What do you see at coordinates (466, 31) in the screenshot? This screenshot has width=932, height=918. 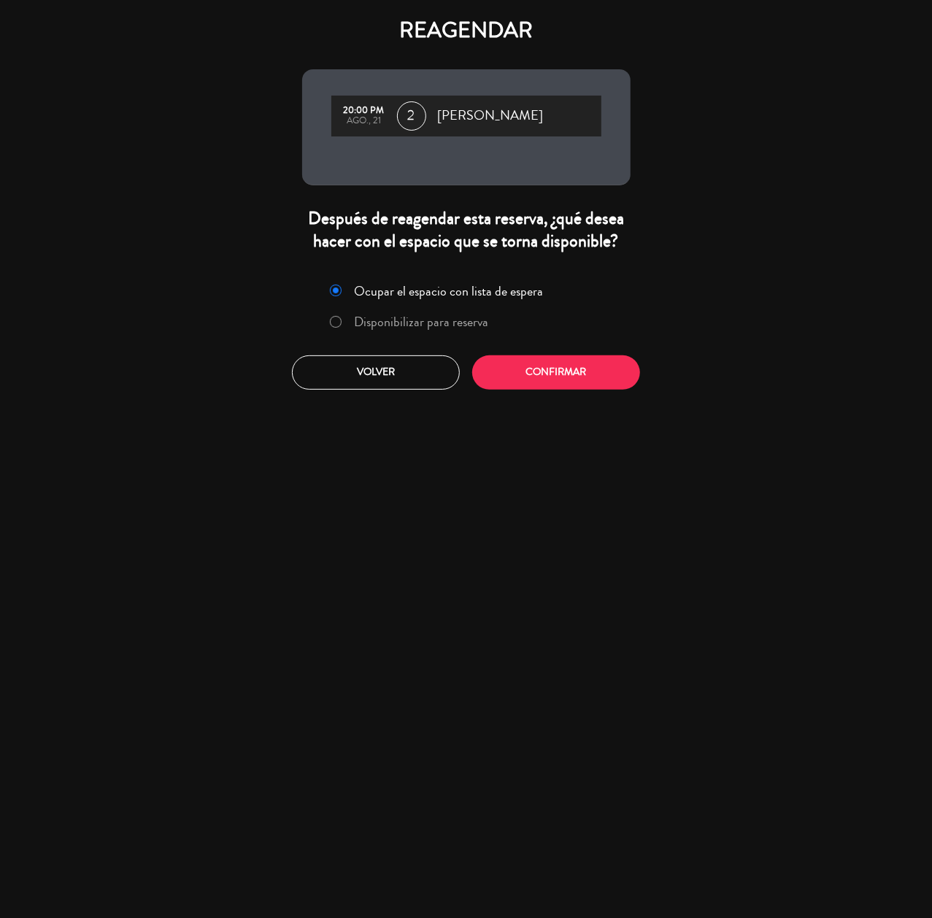 I see `h4: REAGENDAR` at bounding box center [466, 31].